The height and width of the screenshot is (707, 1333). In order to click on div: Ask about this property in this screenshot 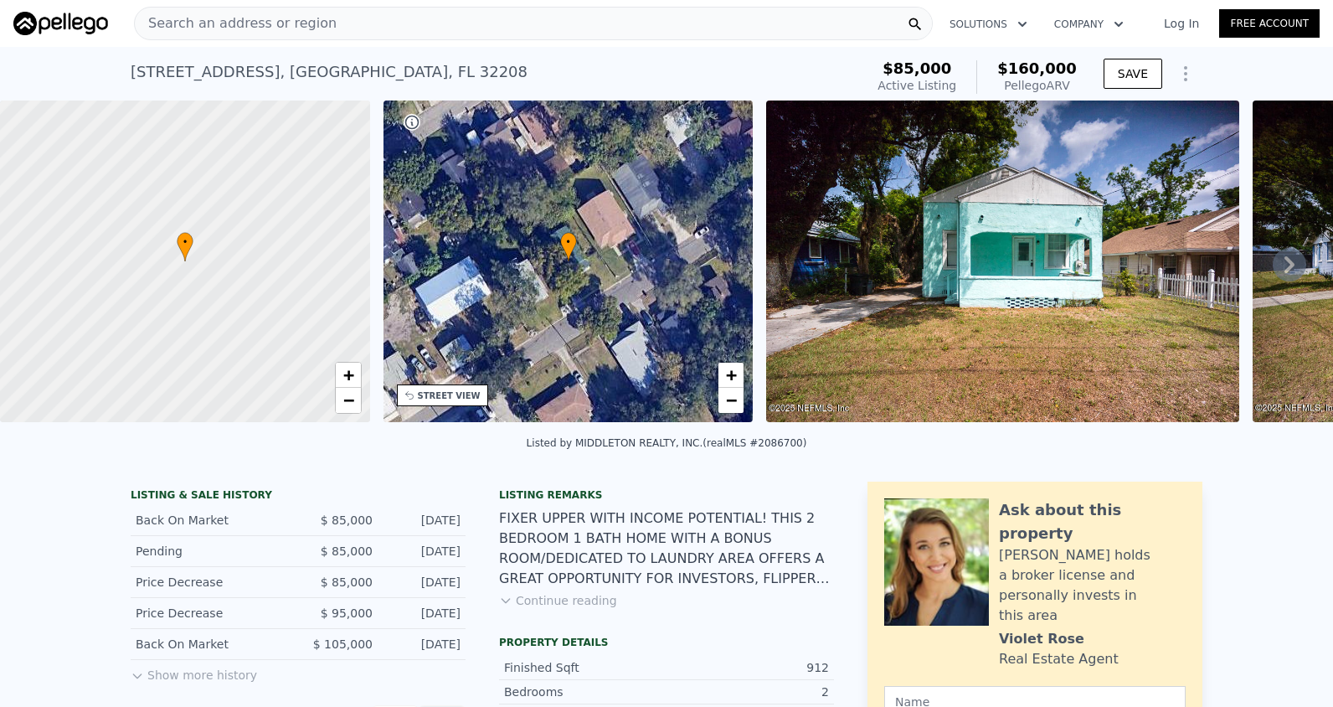, I will do `click(1092, 522)`.